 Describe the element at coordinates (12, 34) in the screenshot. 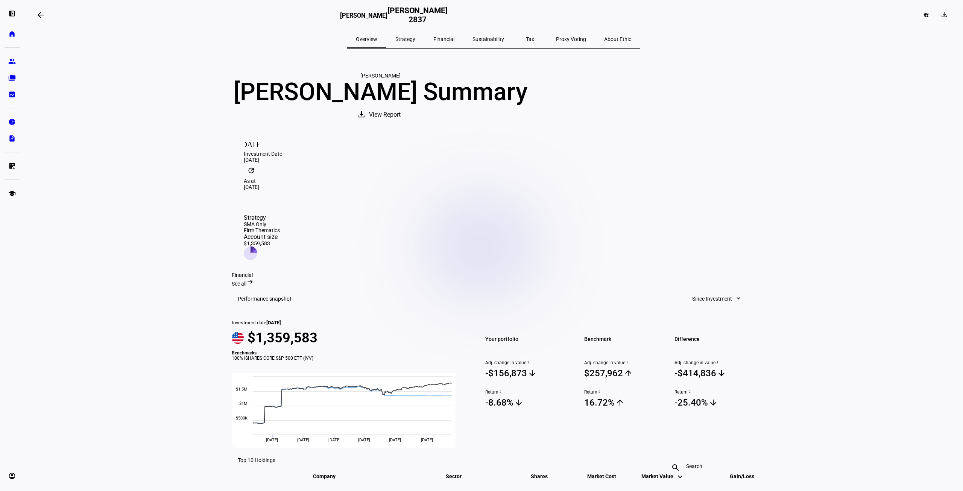

I see `a: home` at that location.